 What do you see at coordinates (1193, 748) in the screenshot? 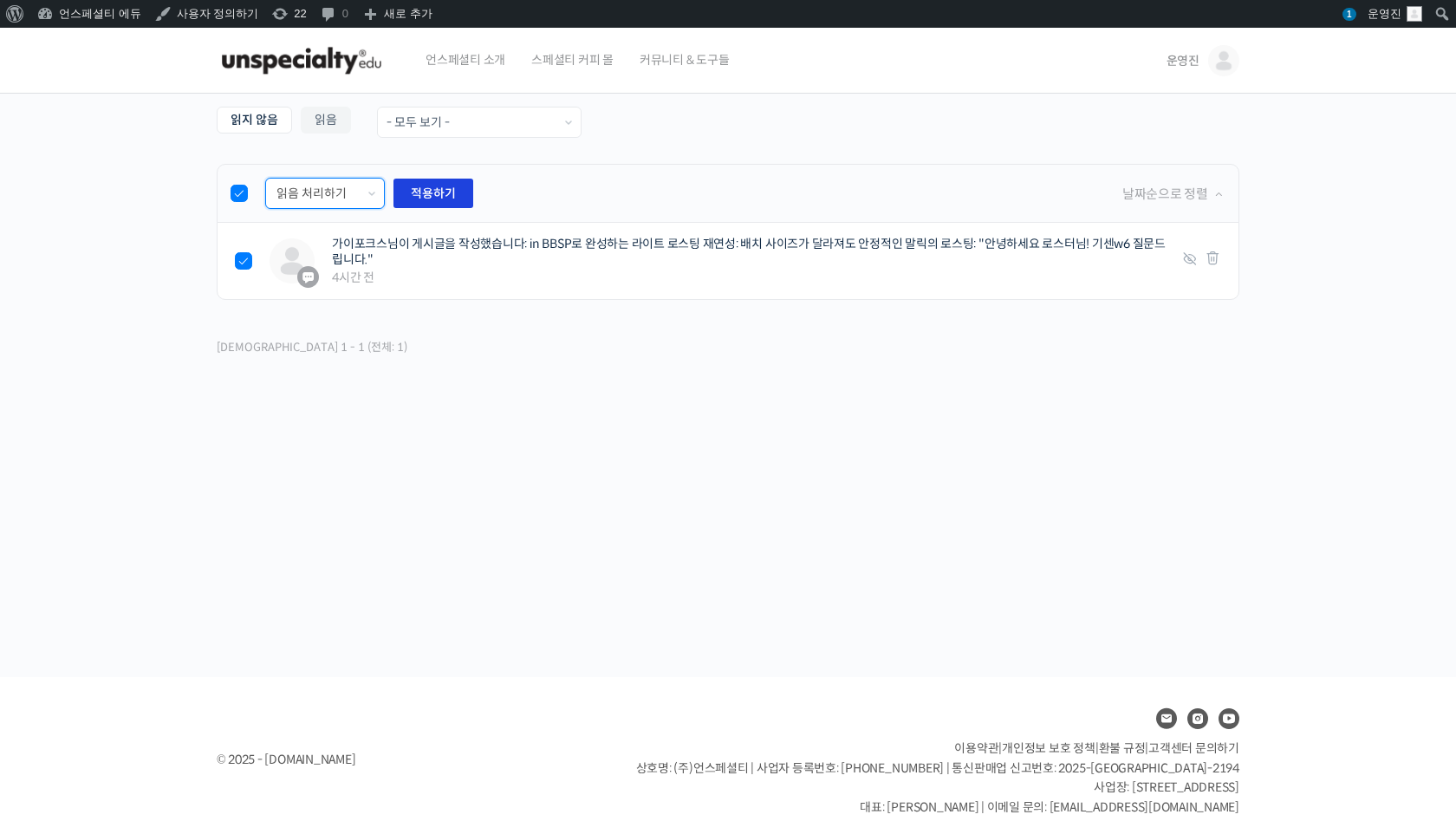
I see `span: 고객센터 문의하기` at bounding box center [1193, 748].